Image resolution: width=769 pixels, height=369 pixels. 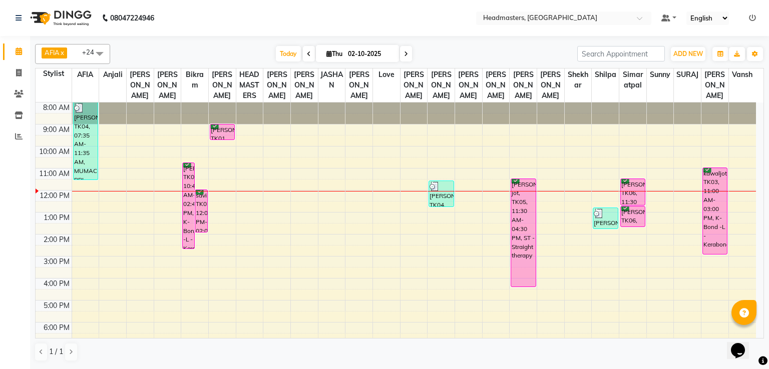 I want to click on span: Vansh, so click(x=742, y=75).